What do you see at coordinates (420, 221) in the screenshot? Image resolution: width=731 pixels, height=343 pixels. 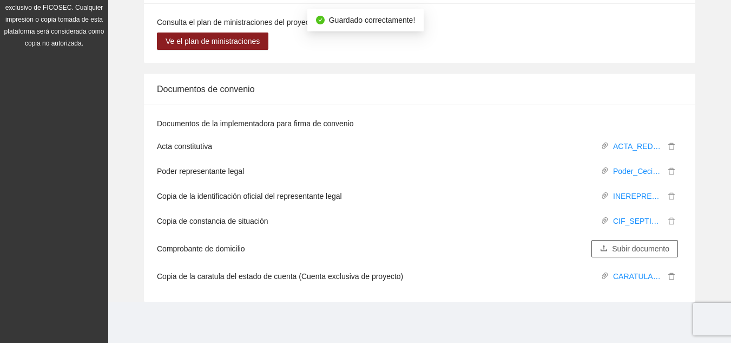 I see `li: Copia de constancia de situación` at bounding box center [420, 221].